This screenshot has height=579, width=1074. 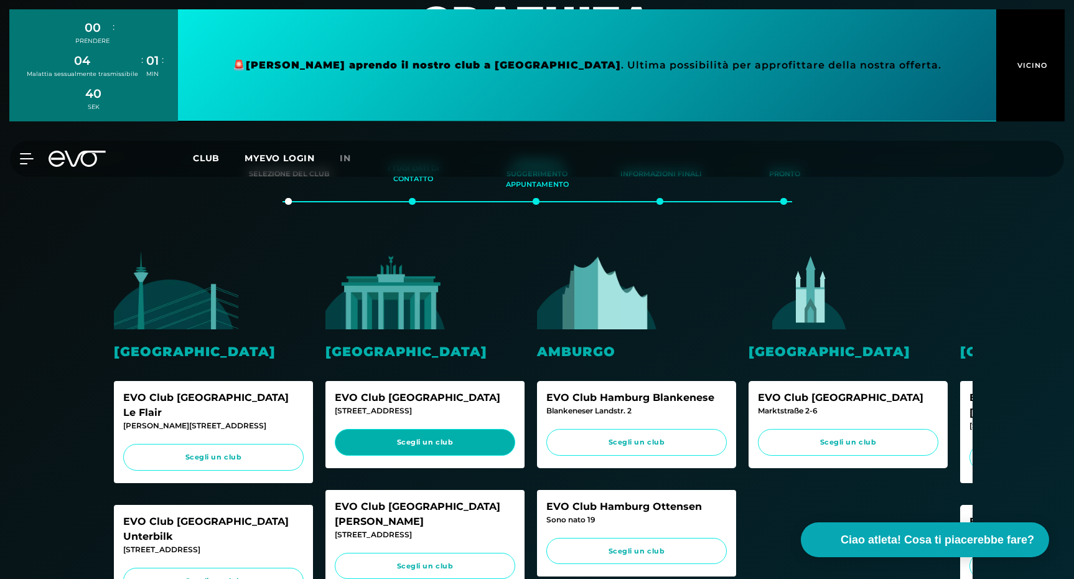 I want to click on font: Malattia sessualmente trasmissibile, so click(x=82, y=73).